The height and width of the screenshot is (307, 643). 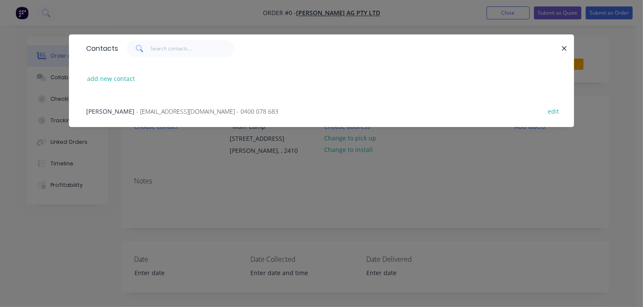 I want to click on button: edit, so click(x=553, y=111).